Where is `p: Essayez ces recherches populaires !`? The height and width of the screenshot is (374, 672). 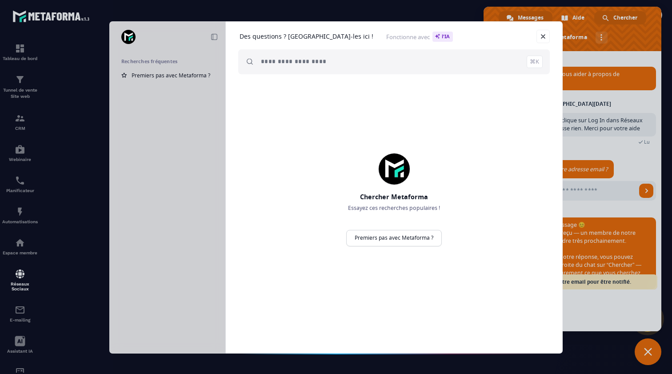 p: Essayez ces recherches populaires ! is located at coordinates (394, 208).